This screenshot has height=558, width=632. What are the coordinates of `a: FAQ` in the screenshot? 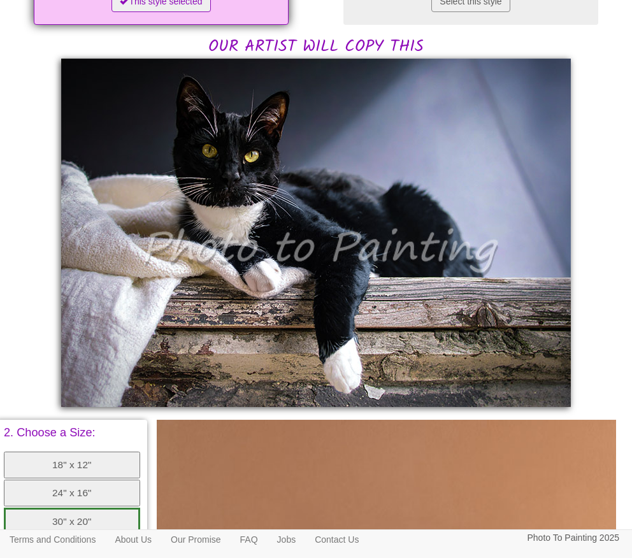 It's located at (249, 540).